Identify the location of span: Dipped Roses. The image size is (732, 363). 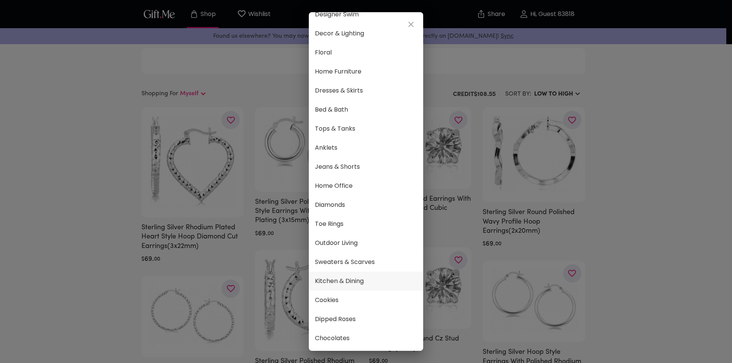
(366, 320).